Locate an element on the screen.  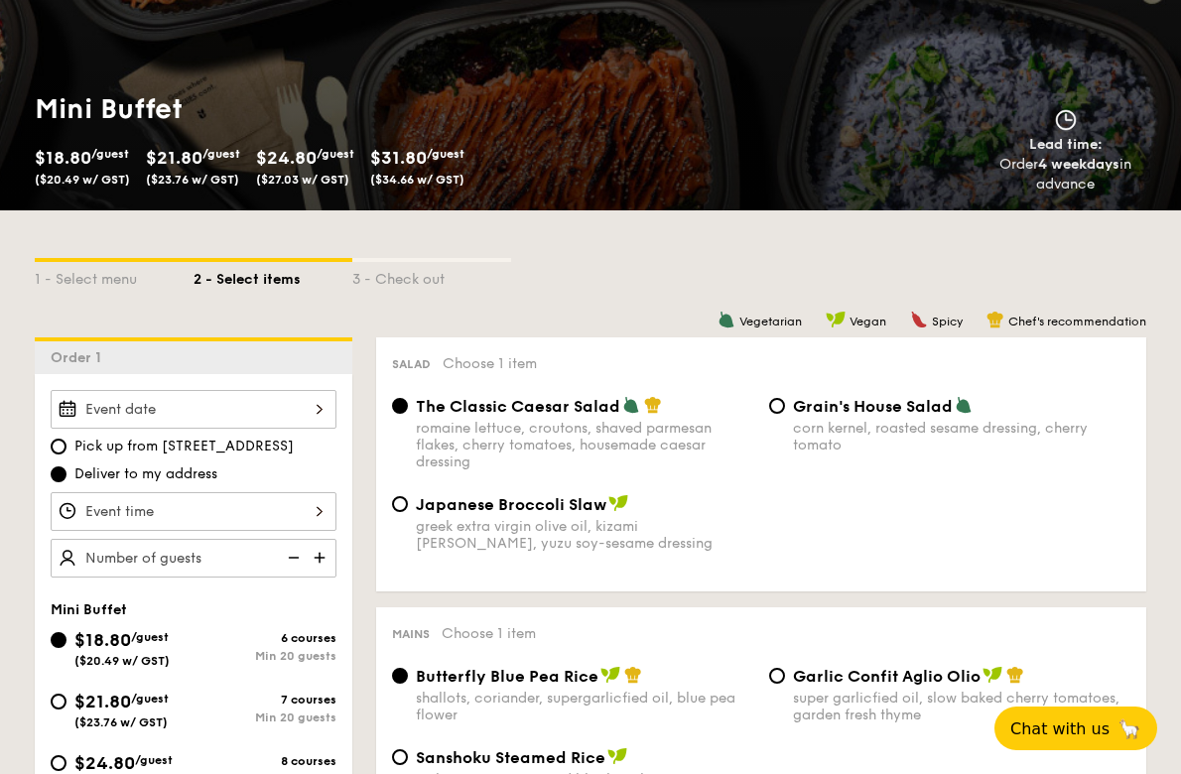
button: Chat with us🦙 is located at coordinates (1076, 729).